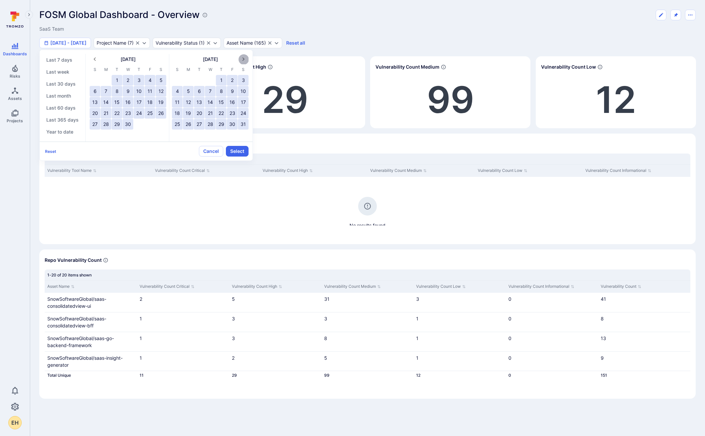 The width and height of the screenshot is (705, 436). I want to click on button: May 24, 2025, so click(243, 113).